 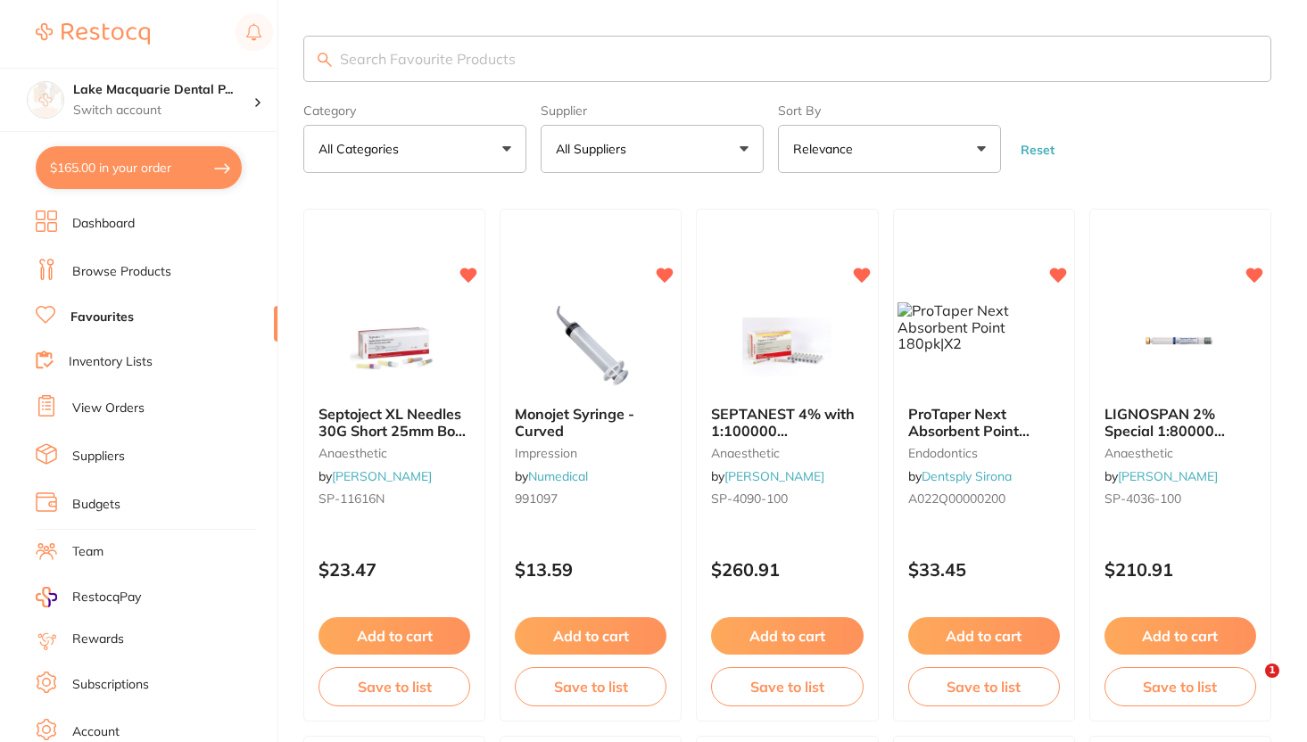 I want to click on span: RestocqPay, so click(x=106, y=598).